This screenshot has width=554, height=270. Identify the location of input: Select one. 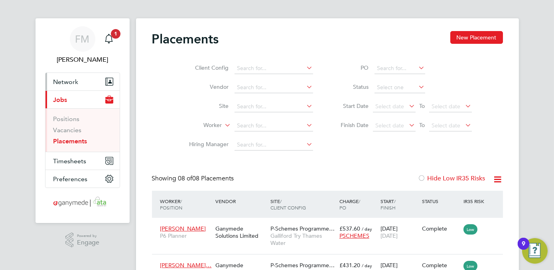
(399, 88).